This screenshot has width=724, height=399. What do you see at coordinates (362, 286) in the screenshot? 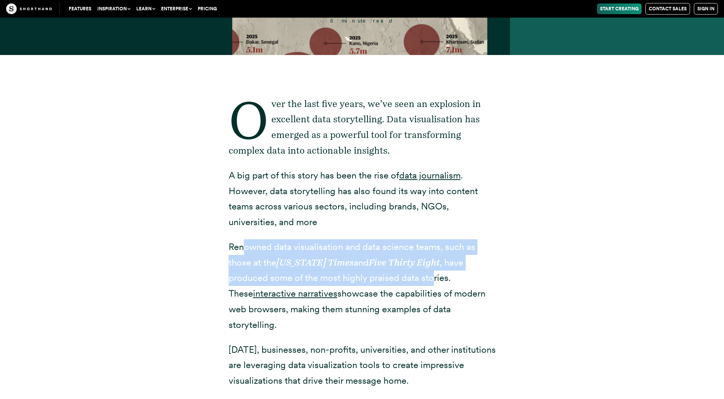
I see `p: Renowned data visualisation and data science teams, such as those at the and , have produced some...` at bounding box center [362, 286].